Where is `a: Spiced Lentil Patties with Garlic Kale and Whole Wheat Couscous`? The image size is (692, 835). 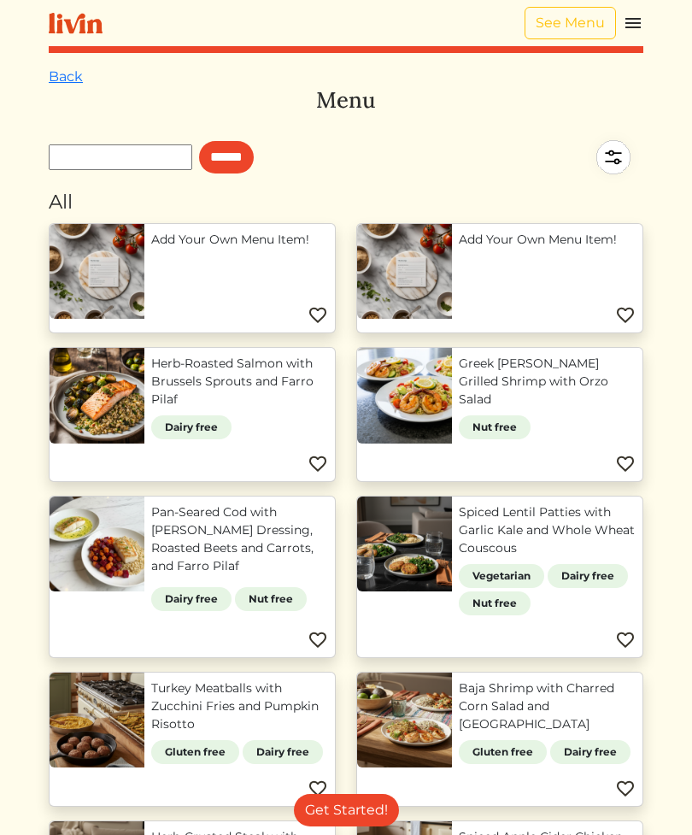
a: Spiced Lentil Patties with Garlic Kale and Whole Wheat Couscous is located at coordinates (547, 530).